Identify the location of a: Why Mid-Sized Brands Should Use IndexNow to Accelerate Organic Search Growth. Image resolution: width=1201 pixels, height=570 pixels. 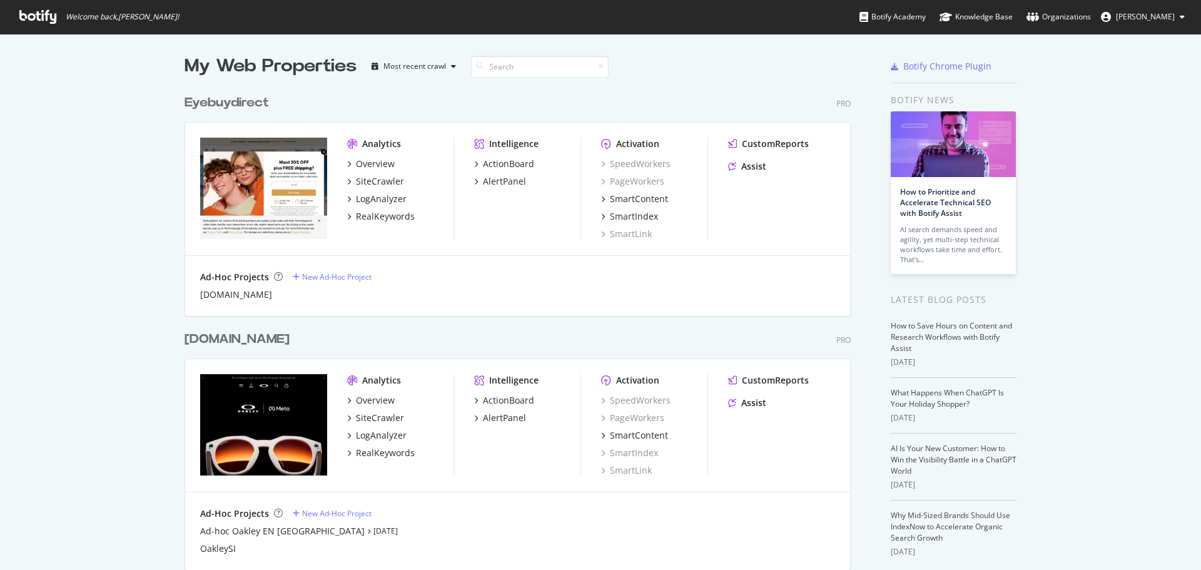
(950, 526).